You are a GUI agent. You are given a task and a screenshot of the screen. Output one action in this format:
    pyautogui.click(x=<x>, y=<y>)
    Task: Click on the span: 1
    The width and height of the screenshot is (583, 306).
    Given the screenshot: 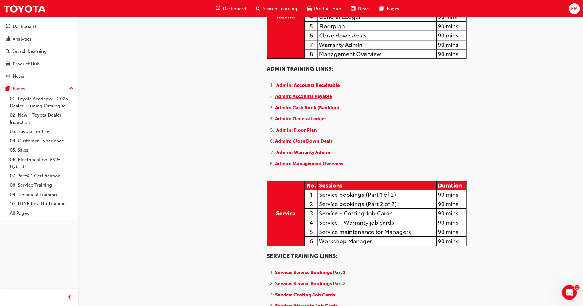 What is the action you would take?
    pyautogui.click(x=577, y=288)
    